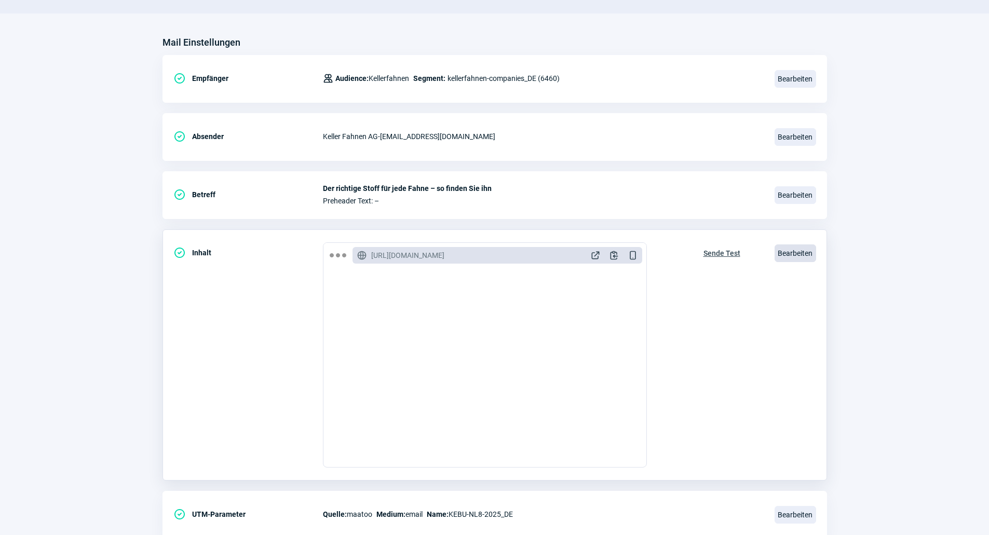 Image resolution: width=989 pixels, height=535 pixels. I want to click on div: Empfänger, so click(248, 78).